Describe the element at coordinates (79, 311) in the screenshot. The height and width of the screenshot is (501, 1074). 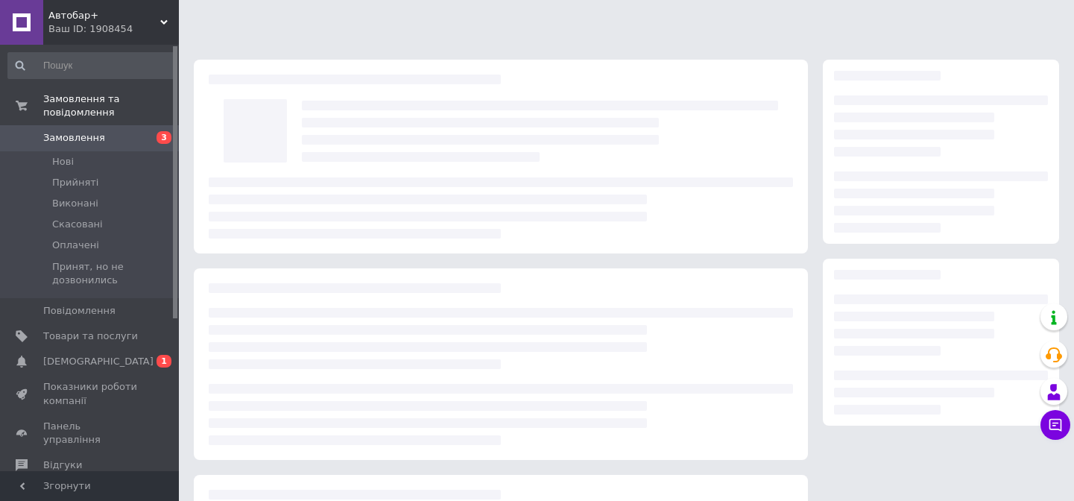
I see `span: Повідомлення` at that location.